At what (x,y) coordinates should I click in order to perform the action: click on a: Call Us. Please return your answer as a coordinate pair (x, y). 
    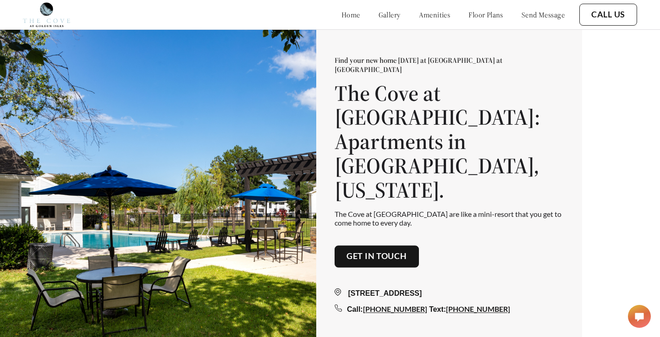
    Looking at the image, I should click on (608, 15).